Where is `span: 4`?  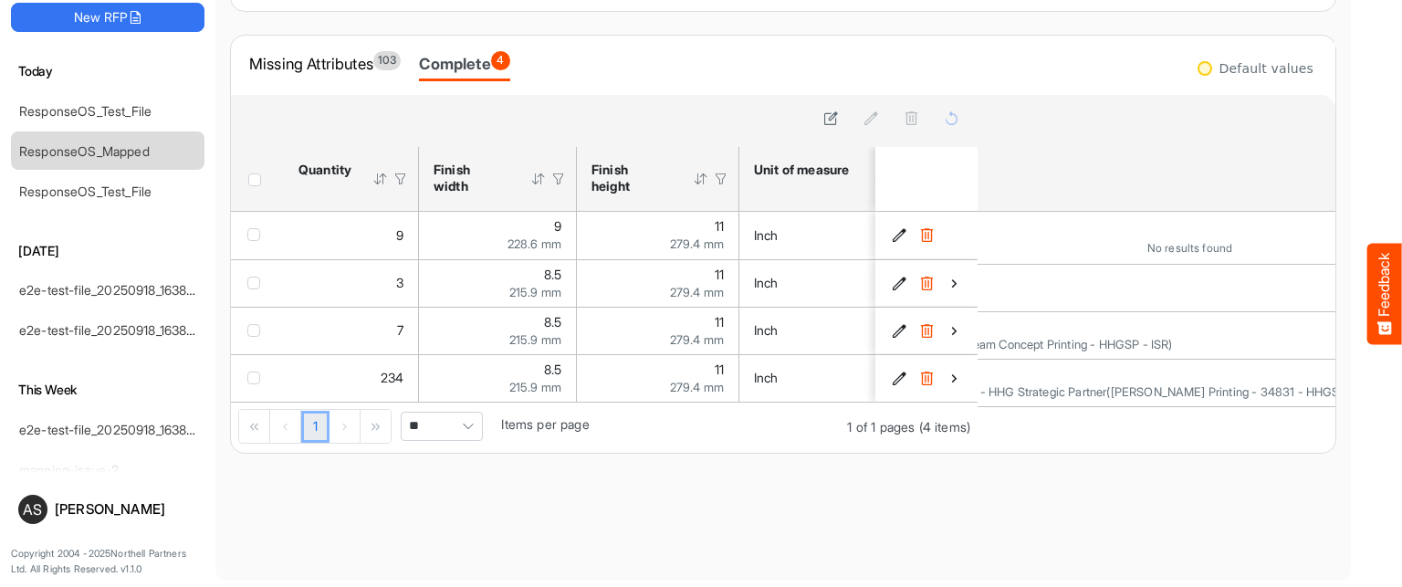
span: 4 is located at coordinates (500, 60).